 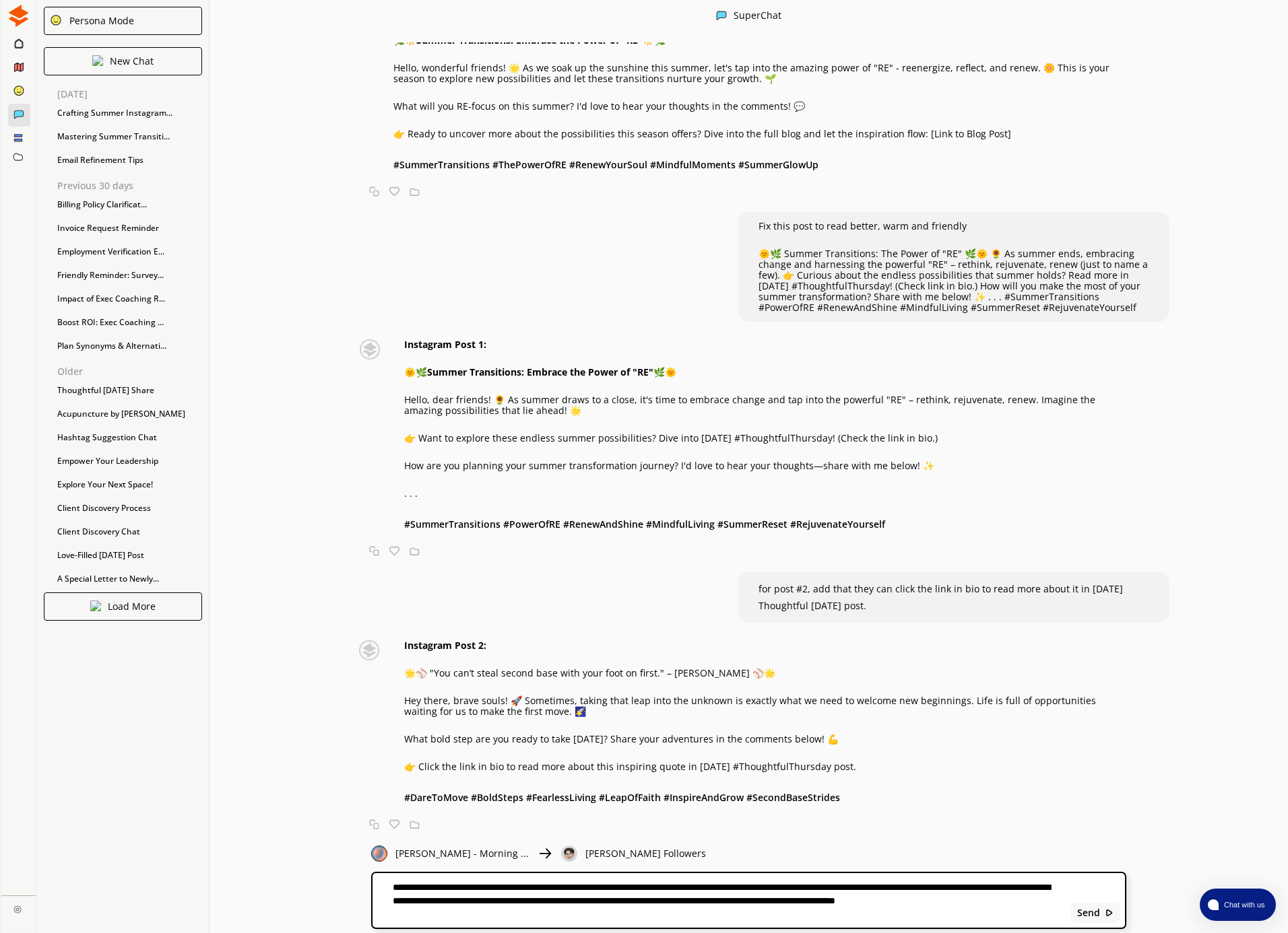 I want to click on div: Email Refinement Tips, so click(x=129, y=160).